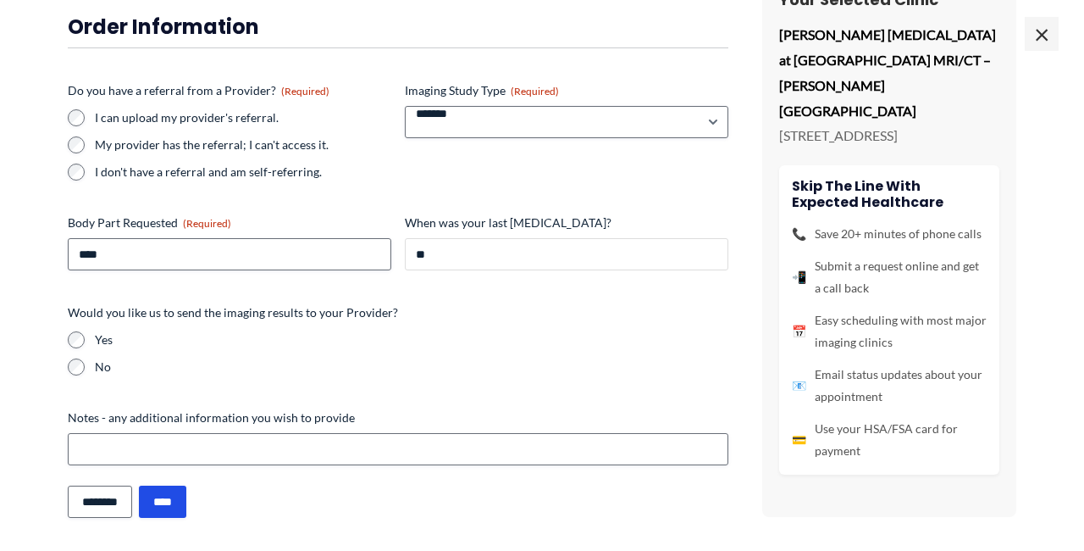 The image size is (1084, 551). Describe the element at coordinates (243, 118) in the screenshot. I see `label: I can upload my provider's referral.` at that location.